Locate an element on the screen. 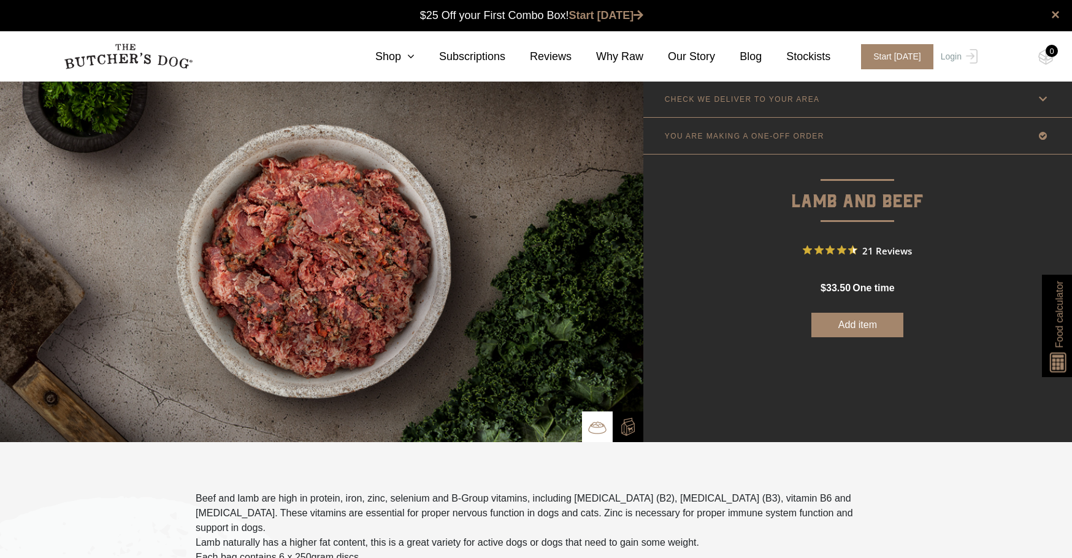  p: Beef and lamb are high in protein, iron, zinc, selenium and B-Group vitamins, including [MEDICAL_... is located at coordinates (536, 513).